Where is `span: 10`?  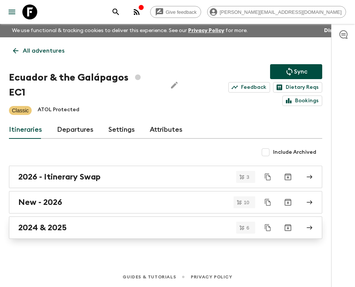 span: 10 is located at coordinates (247, 202).